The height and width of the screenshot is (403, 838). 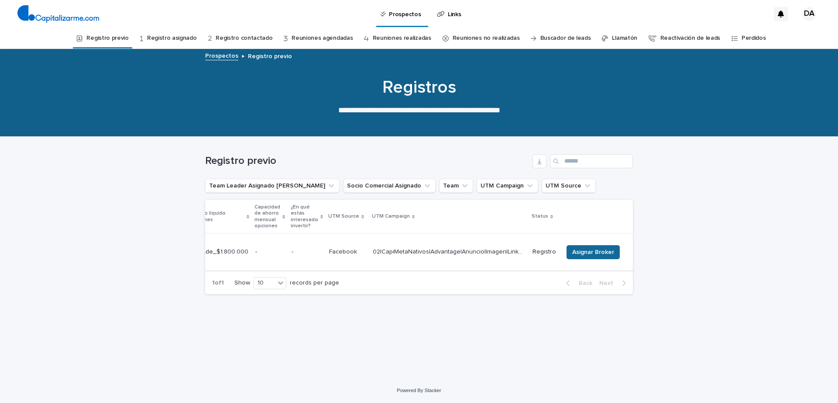 What do you see at coordinates (754, 38) in the screenshot?
I see `a: Perdidos` at bounding box center [754, 38].